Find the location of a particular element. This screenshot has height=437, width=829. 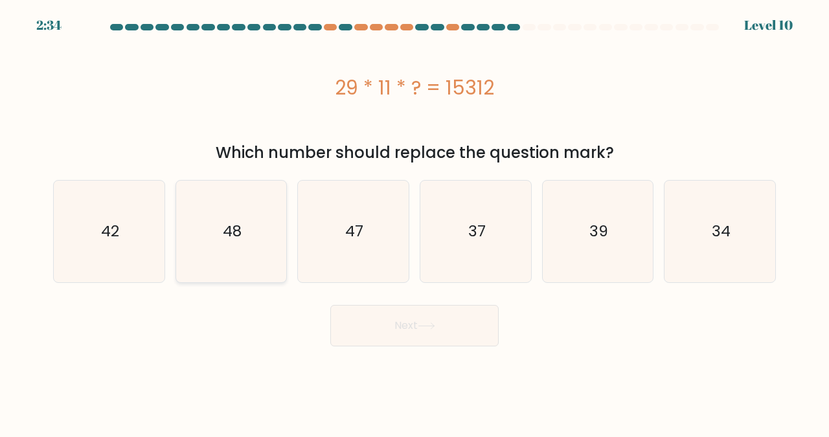

text: 34 is located at coordinates (721, 231).